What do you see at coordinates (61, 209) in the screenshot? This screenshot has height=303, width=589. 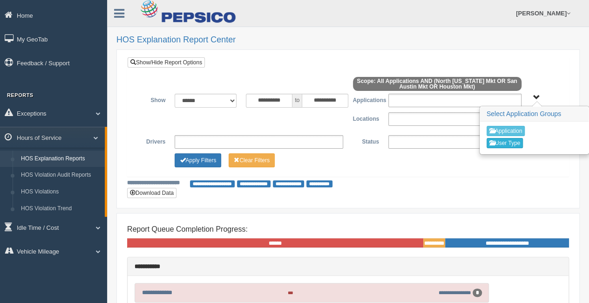 I see `a: HOS Violation Trend` at bounding box center [61, 209].